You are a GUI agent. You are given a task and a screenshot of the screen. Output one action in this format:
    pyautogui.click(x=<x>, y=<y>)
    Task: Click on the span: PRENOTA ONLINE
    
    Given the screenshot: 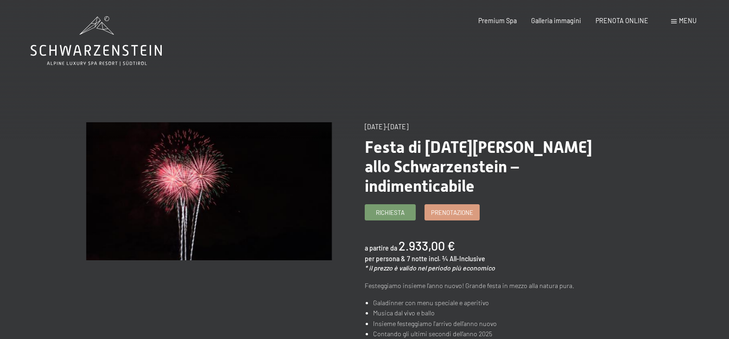 What is the action you would take?
    pyautogui.click(x=622, y=20)
    